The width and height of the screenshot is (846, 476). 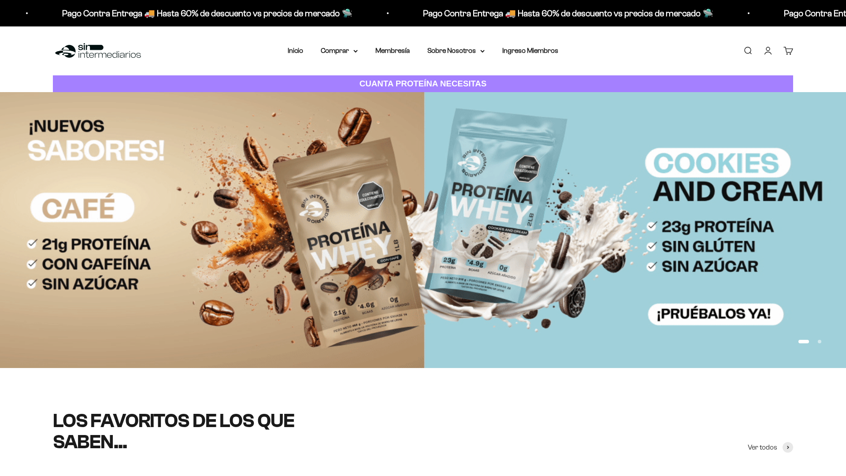 What do you see at coordinates (423, 84) in the screenshot?
I see `a: CUANTA PROTEÍNA NECESITAS` at bounding box center [423, 84].